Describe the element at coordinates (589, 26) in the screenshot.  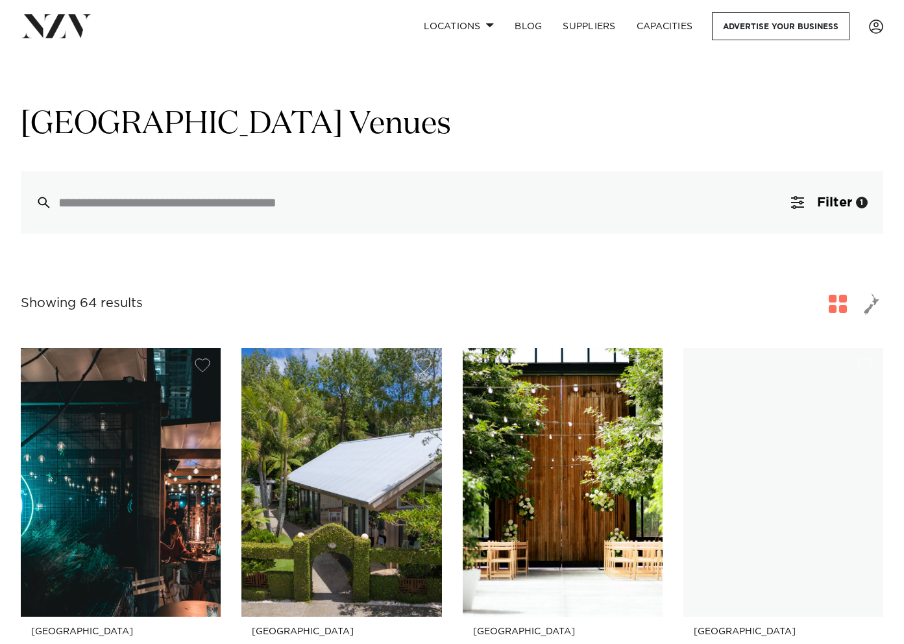
I see `a: SUPPLIERS` at that location.